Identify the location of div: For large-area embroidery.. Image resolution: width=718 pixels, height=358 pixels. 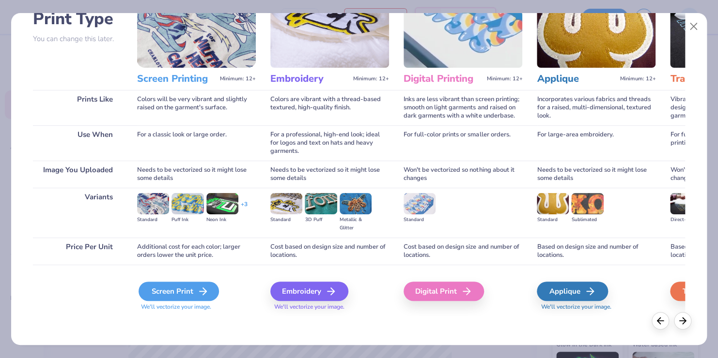
(596, 143).